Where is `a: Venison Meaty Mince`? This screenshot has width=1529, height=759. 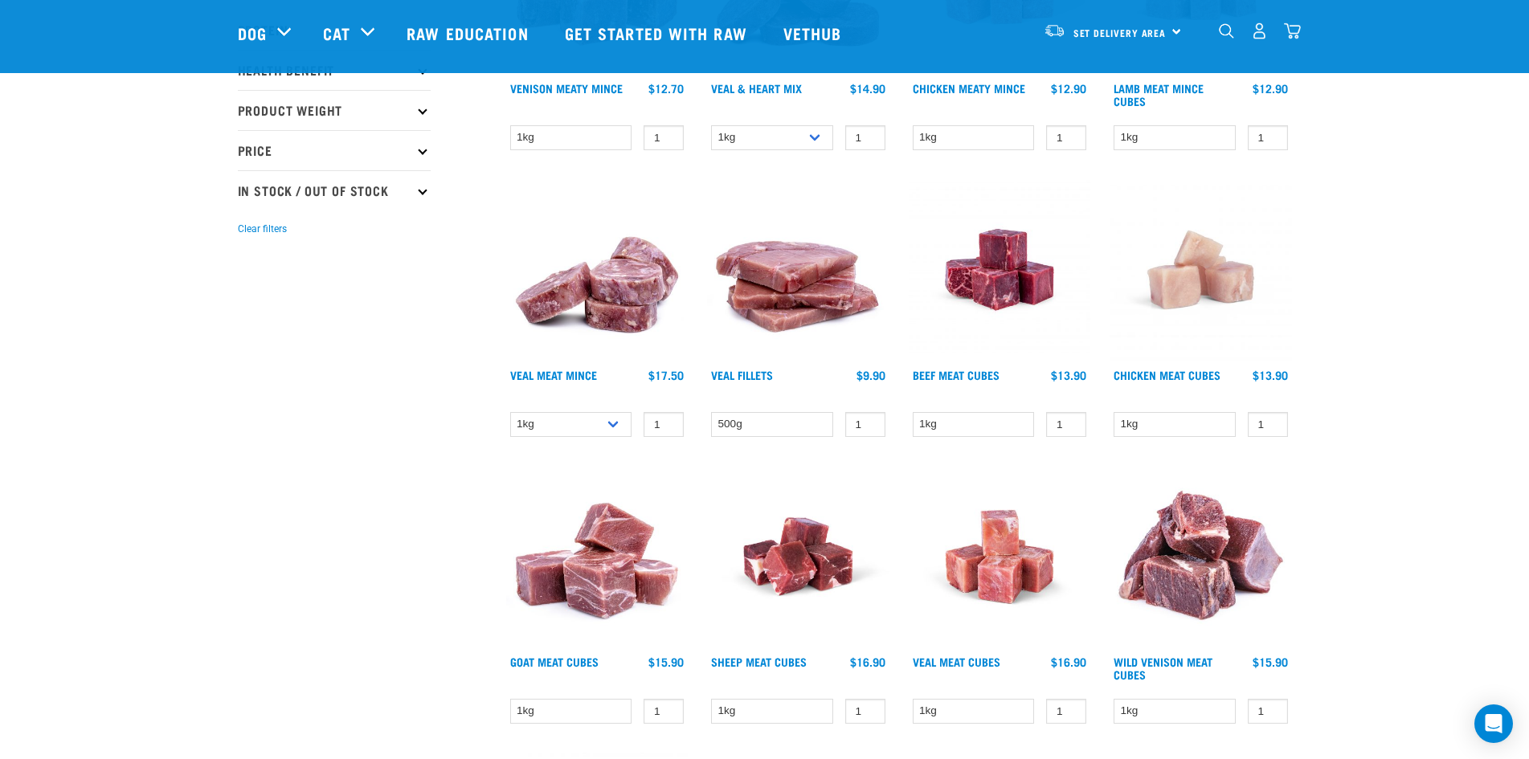 a: Venison Meaty Mince is located at coordinates (567, 88).